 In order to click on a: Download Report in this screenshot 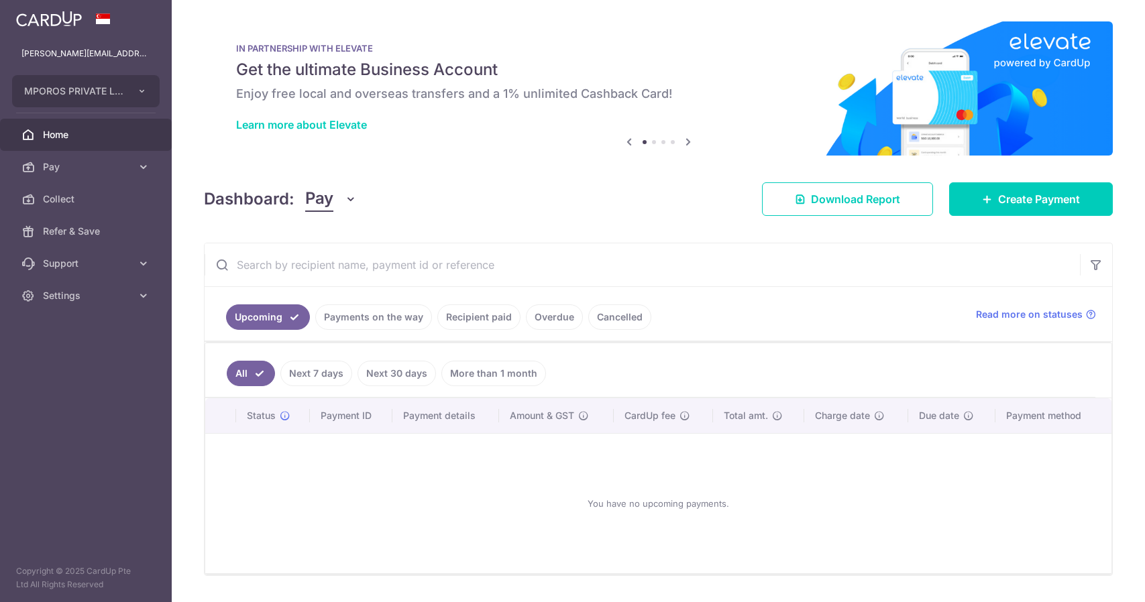, I will do `click(847, 199)`.